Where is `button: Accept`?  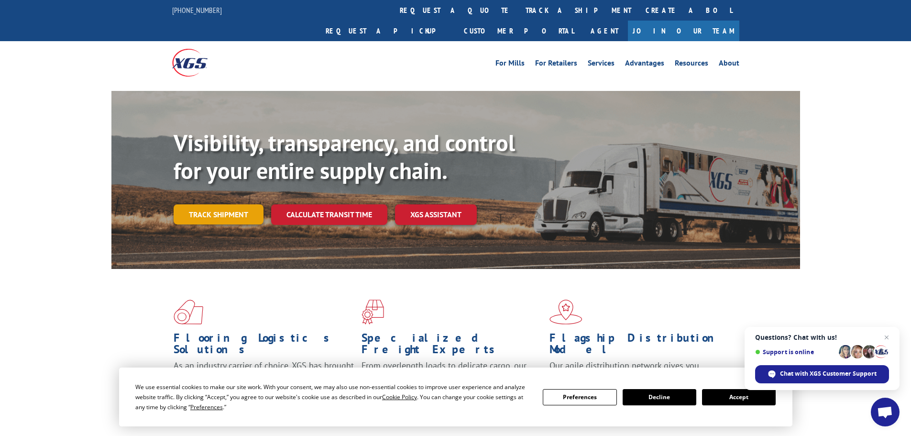
button: Accept is located at coordinates (739, 397).